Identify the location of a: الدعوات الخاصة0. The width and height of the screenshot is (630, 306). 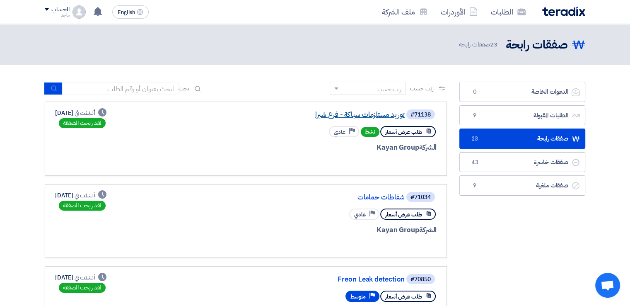
(523, 92).